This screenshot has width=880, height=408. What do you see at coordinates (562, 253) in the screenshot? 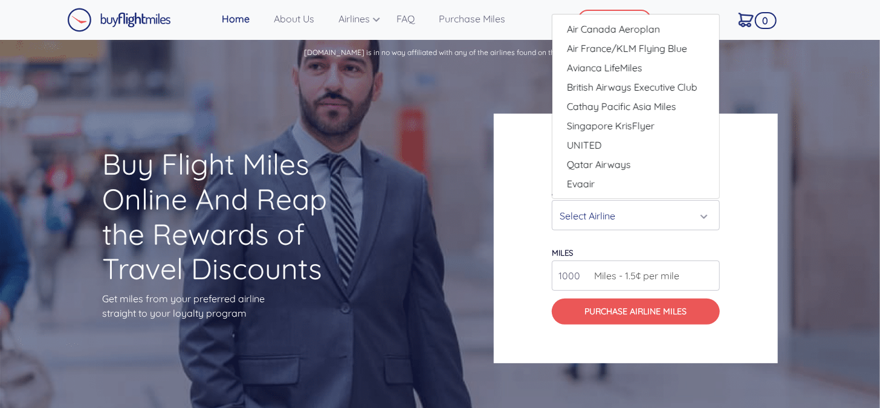
I see `label: miles` at bounding box center [562, 253].